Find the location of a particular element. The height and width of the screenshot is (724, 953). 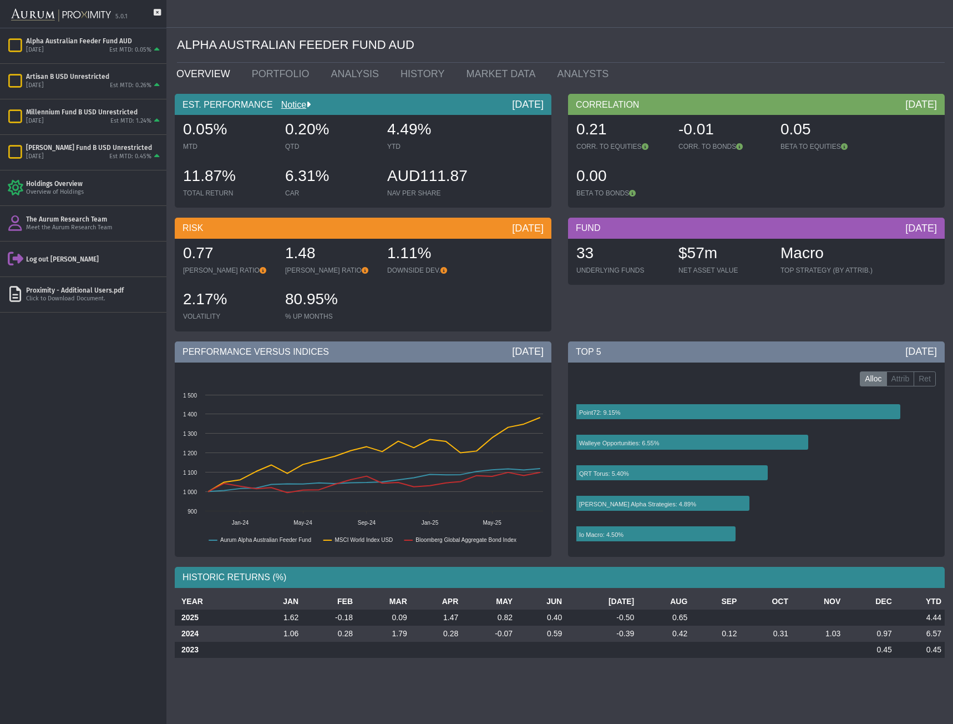

div: Notice is located at coordinates (292, 105).